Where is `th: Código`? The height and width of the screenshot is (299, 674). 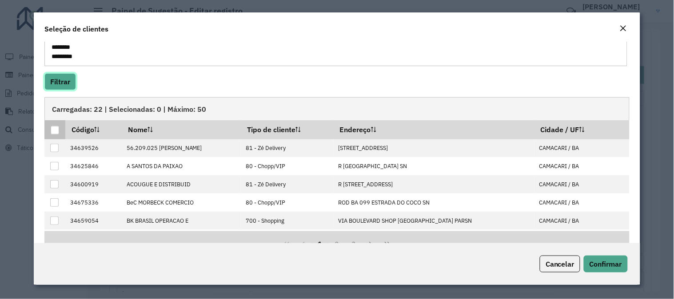 th: Código is located at coordinates (93, 130).